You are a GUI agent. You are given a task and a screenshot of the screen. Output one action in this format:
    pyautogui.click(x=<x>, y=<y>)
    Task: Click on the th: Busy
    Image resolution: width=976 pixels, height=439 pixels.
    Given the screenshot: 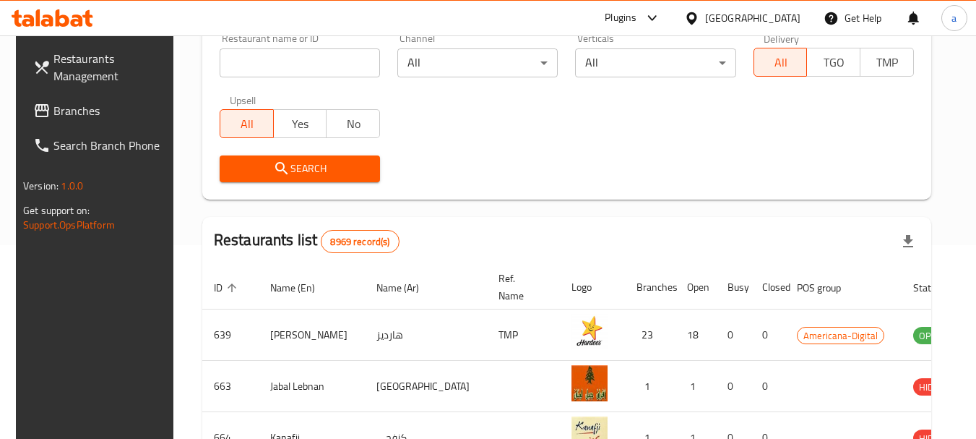 What is the action you would take?
    pyautogui.click(x=734, y=287)
    